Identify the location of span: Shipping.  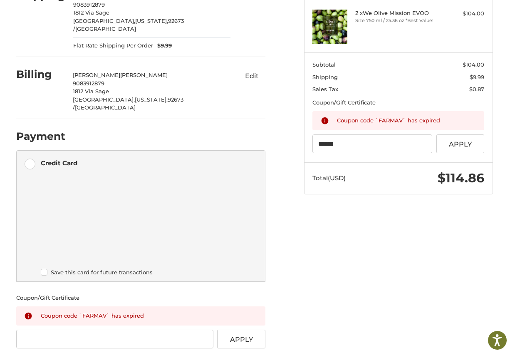
(325, 77).